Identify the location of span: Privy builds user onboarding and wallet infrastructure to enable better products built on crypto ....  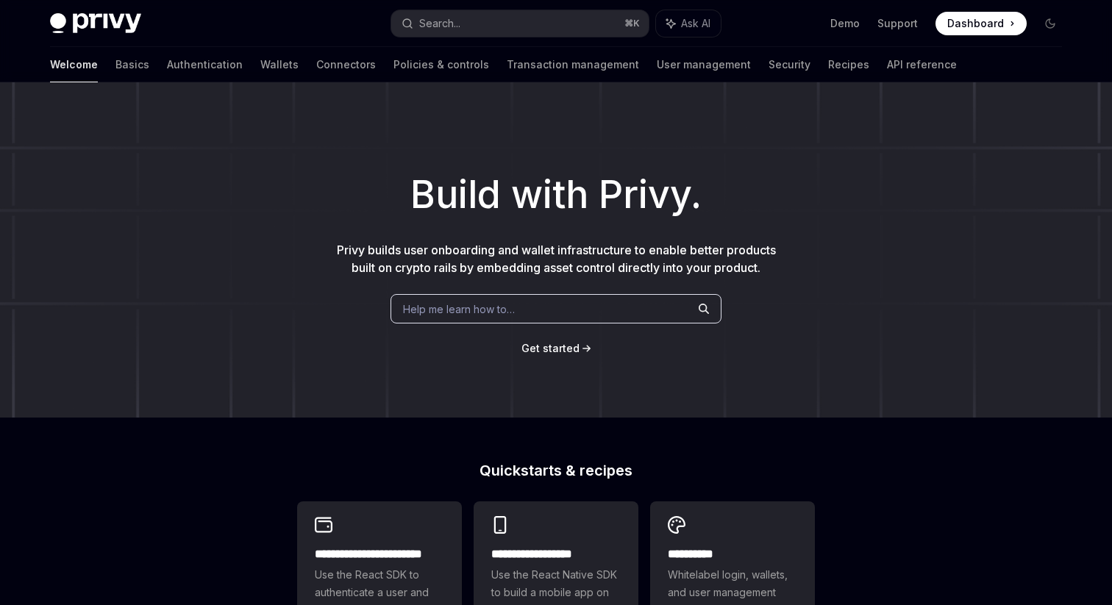
(556, 259).